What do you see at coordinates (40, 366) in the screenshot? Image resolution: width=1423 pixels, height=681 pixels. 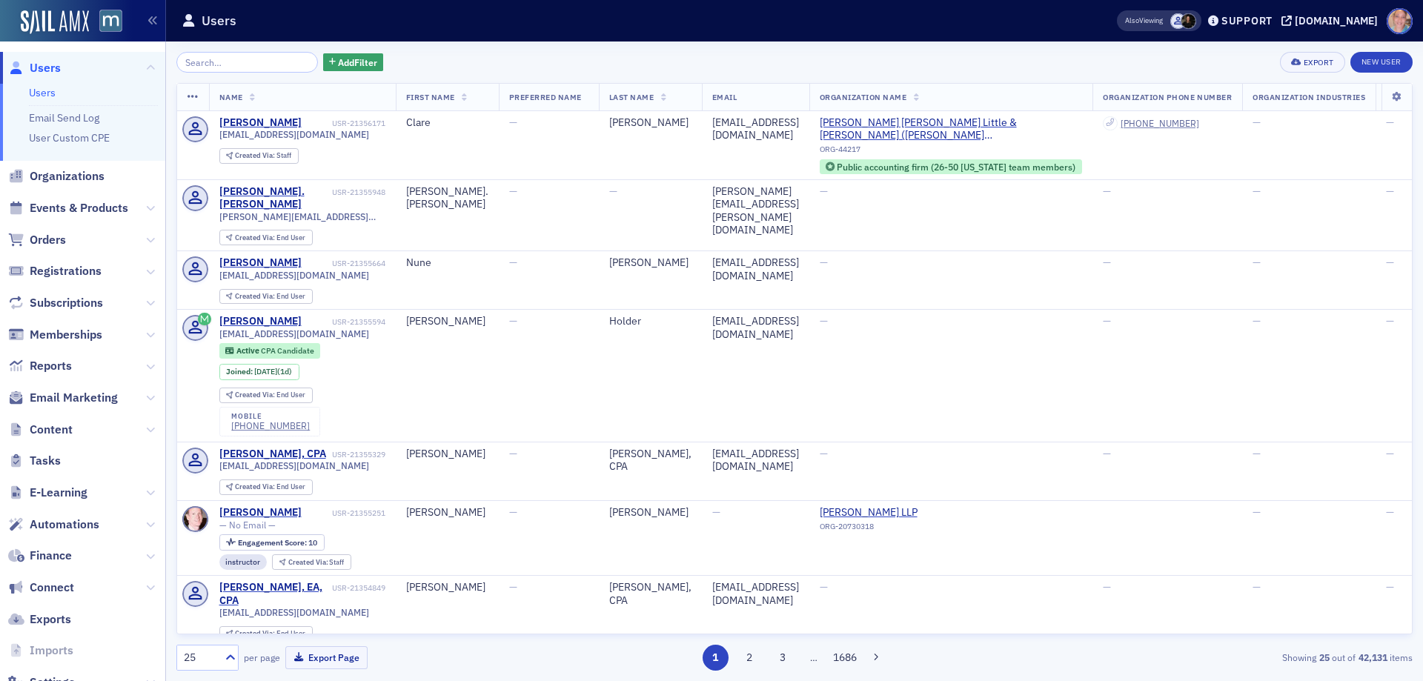 I see `a: Reports` at bounding box center [40, 366].